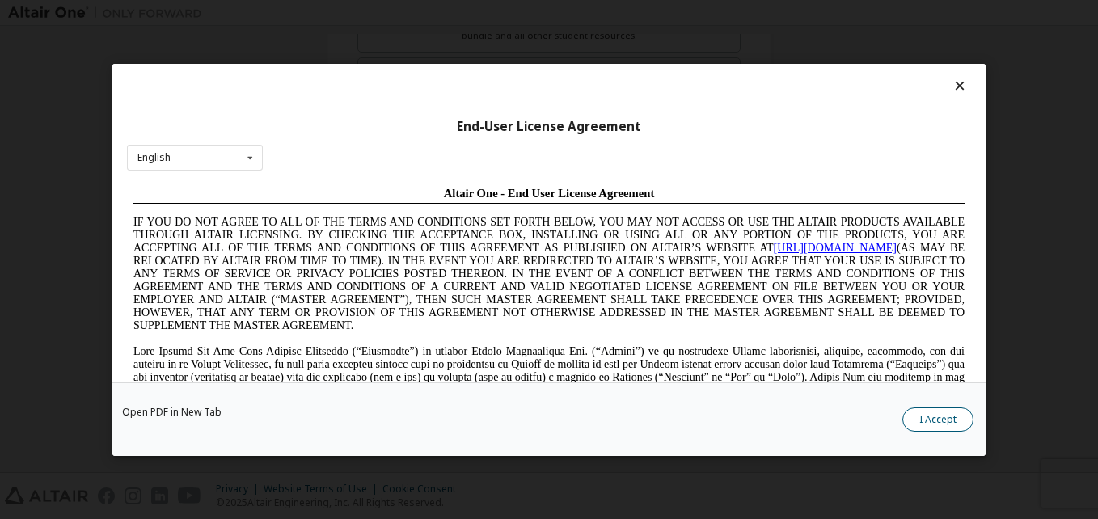 Image resolution: width=1098 pixels, height=519 pixels. What do you see at coordinates (171, 411) in the screenshot?
I see `a: Open PDF in New Tab` at bounding box center [171, 411].